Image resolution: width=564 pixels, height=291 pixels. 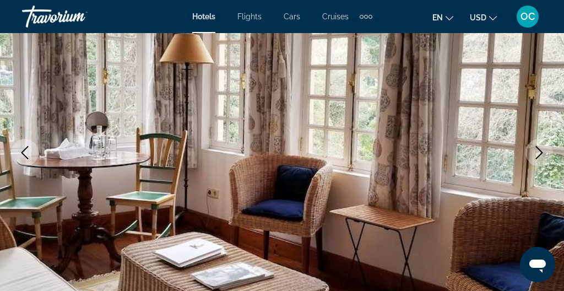 I want to click on button: Extra navigation items, so click(x=366, y=17).